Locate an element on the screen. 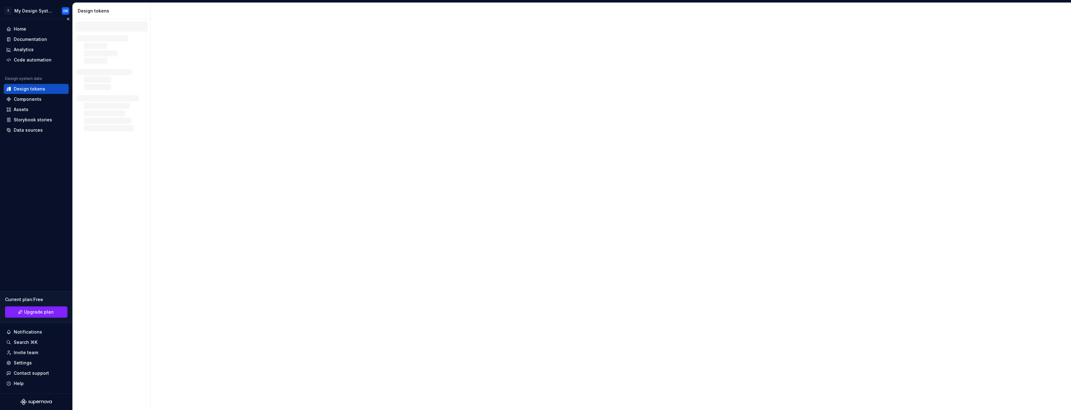  div: Contact support is located at coordinates (31, 373).